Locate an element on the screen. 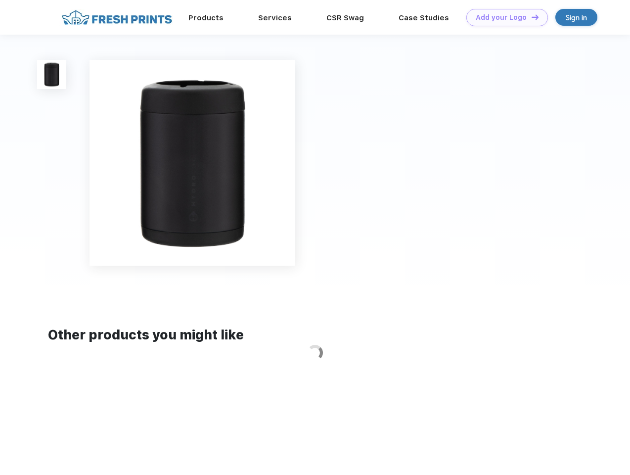 The width and height of the screenshot is (630, 475). div: Other products you might like is located at coordinates (314, 335).